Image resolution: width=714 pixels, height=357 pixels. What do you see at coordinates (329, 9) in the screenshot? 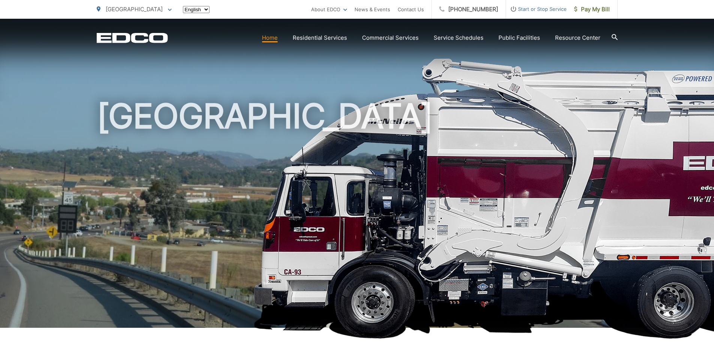
I see `a: About EDCO` at bounding box center [329, 9].